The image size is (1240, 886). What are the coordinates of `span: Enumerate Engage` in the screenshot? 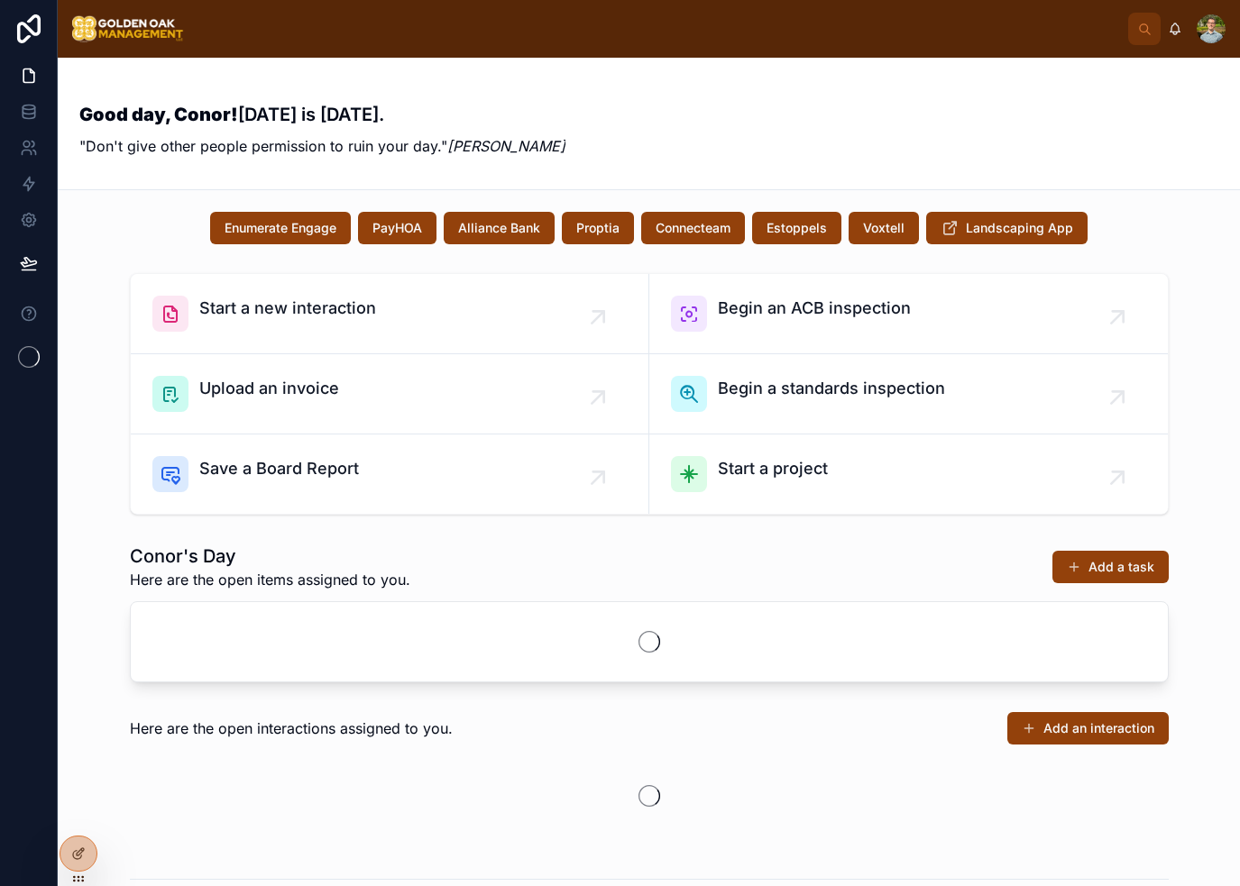 It's located at (280, 228).